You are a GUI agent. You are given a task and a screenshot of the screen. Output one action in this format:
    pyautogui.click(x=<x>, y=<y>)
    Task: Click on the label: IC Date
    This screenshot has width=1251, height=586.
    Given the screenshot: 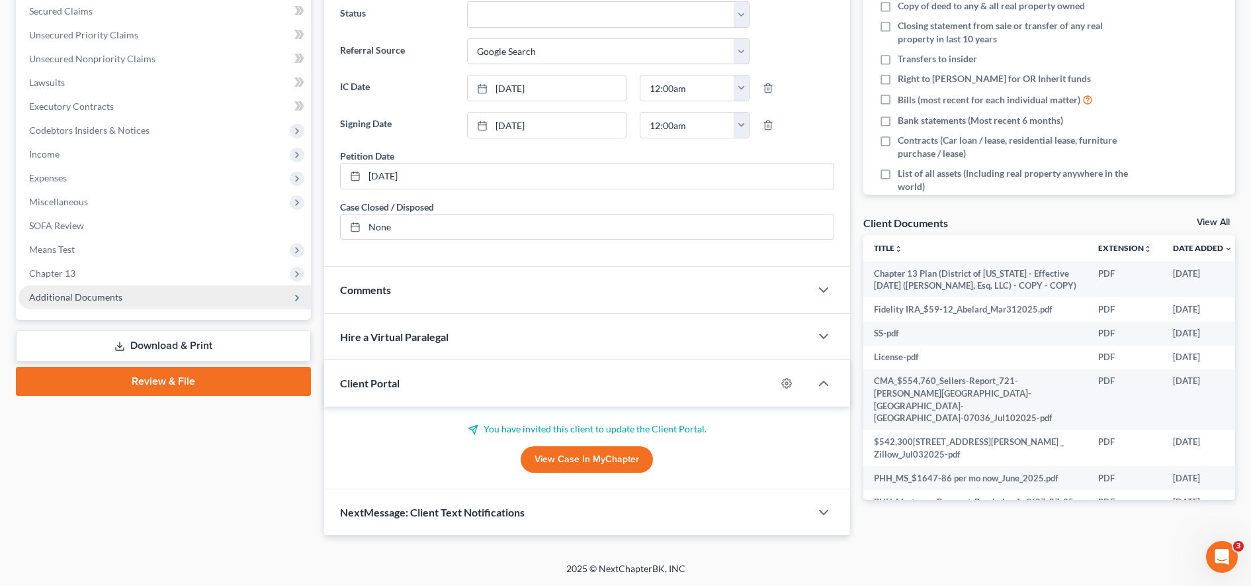 What is the action you would take?
    pyautogui.click(x=397, y=88)
    